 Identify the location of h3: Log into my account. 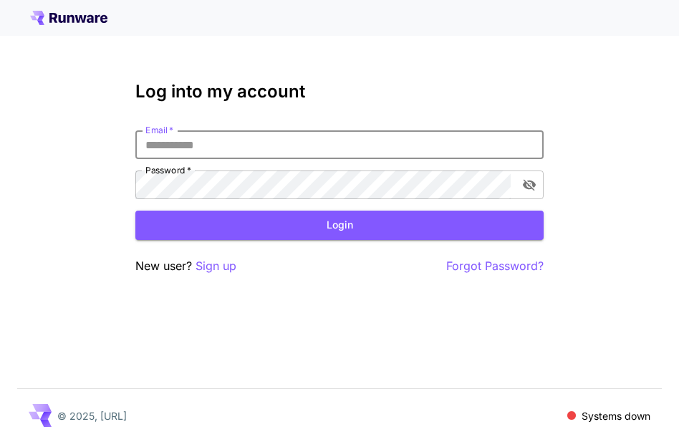
(340, 92).